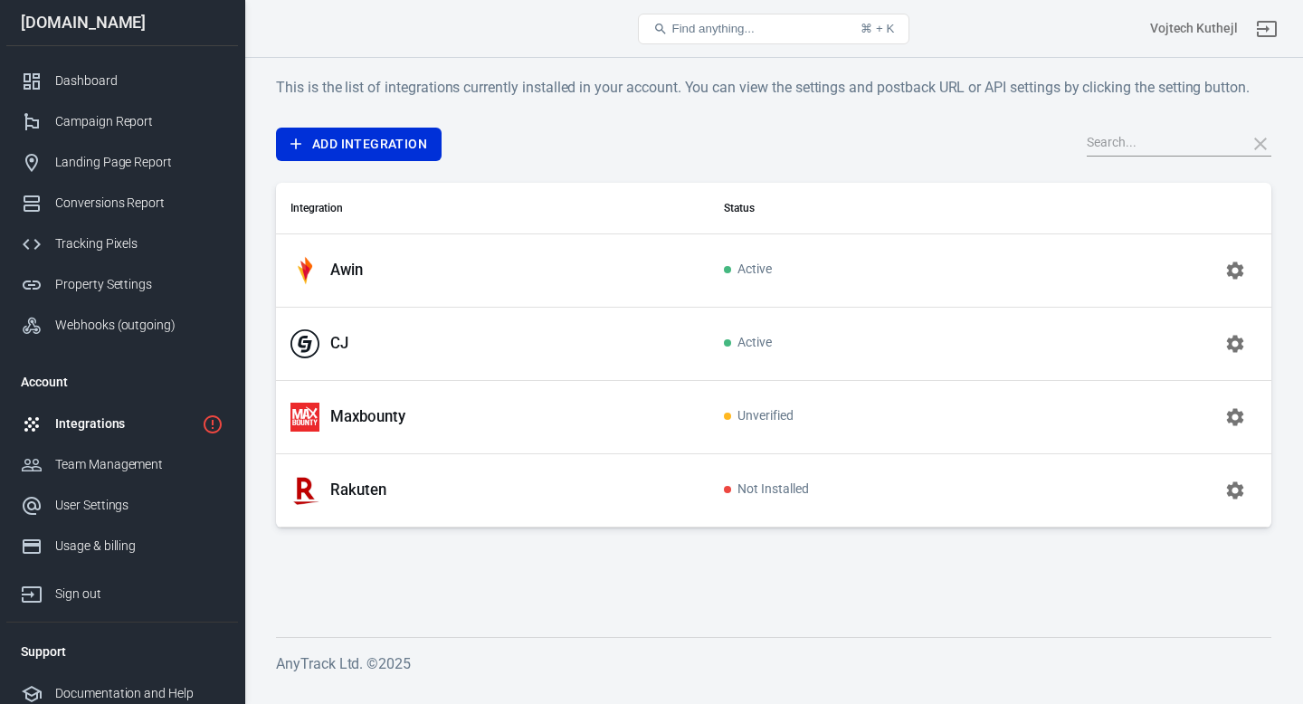  Describe the element at coordinates (122, 505) in the screenshot. I see `a: User Settings` at that location.